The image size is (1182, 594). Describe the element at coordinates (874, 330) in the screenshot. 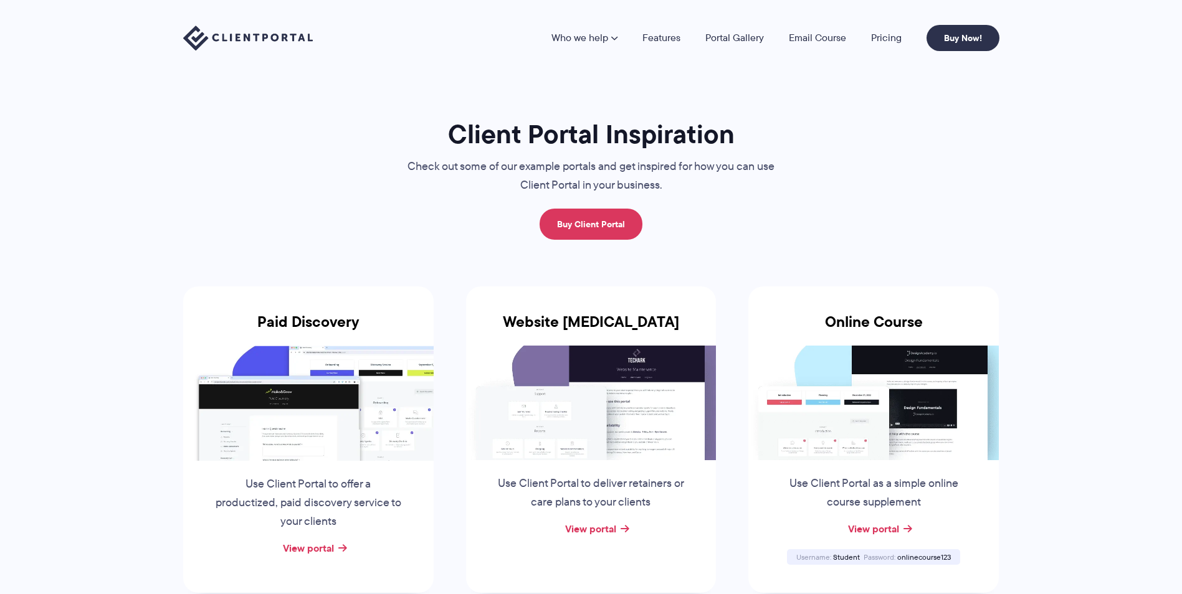

I see `h3: Online Course` at that location.